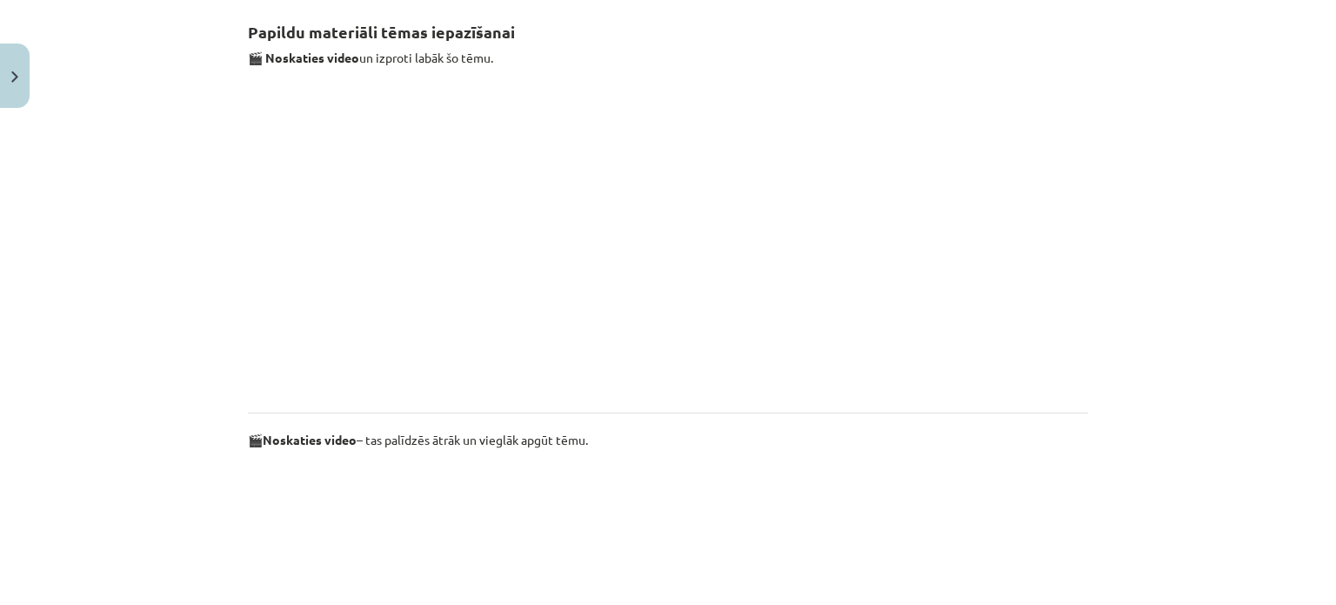  What do you see at coordinates (15, 77) in the screenshot?
I see `img: icon-close-lesson-0947bae3869378f0d4975bcd49f059093ad1ed9edebbc8119c70593378902aed.svg` at bounding box center [15, 77].